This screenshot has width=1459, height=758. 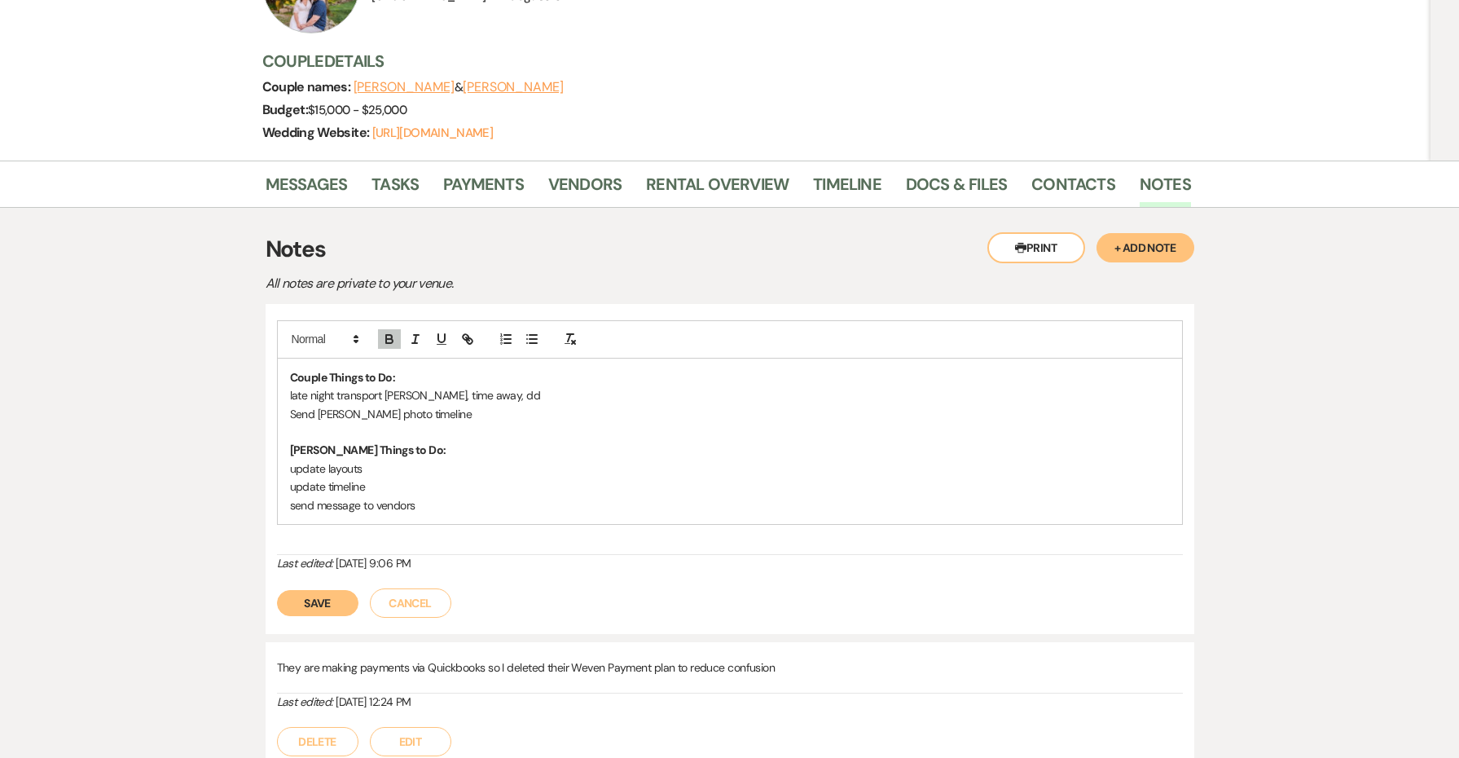 What do you see at coordinates (343, 377) in the screenshot?
I see `strong: Couple Things to Do:` at bounding box center [343, 377].